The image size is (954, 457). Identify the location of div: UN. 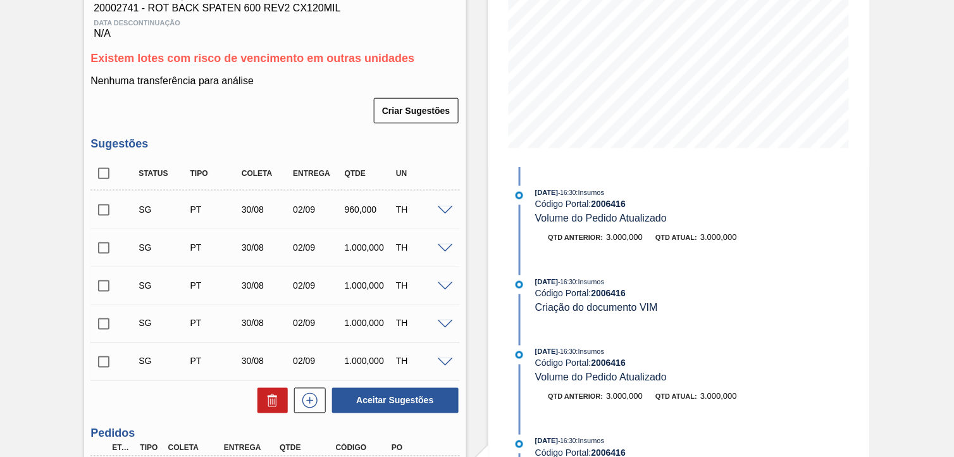
(421, 173).